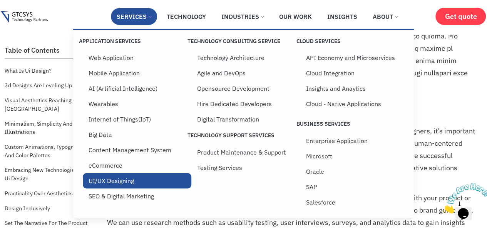 Image resolution: width=487 pixels, height=228 pixels. Describe the element at coordinates (246, 168) in the screenshot. I see `a: Testing Services` at that location.